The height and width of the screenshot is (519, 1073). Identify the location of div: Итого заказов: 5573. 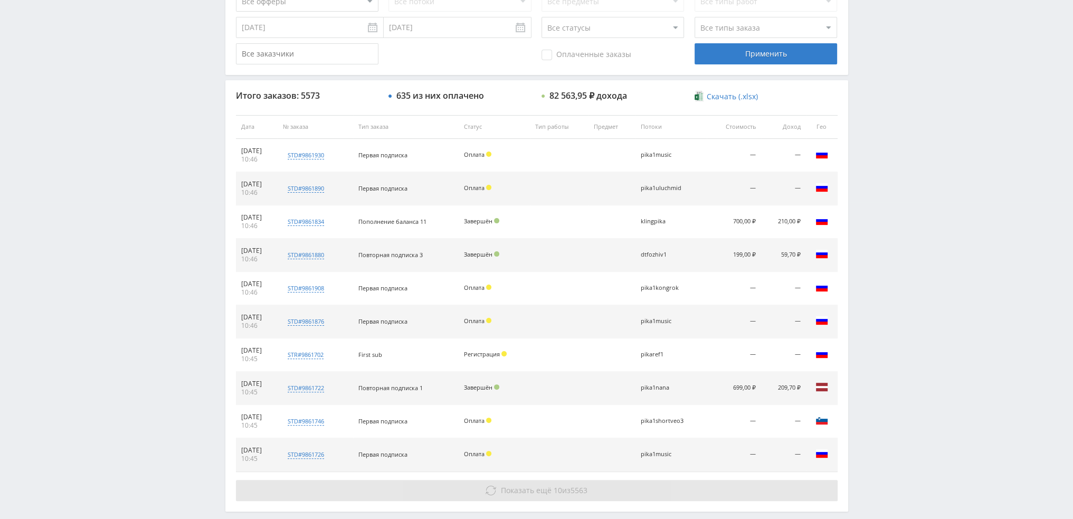
(307, 96).